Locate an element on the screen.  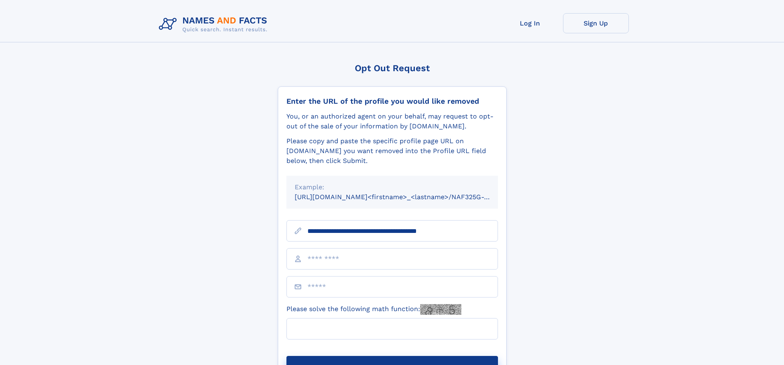
div: Example: is located at coordinates (392, 187).